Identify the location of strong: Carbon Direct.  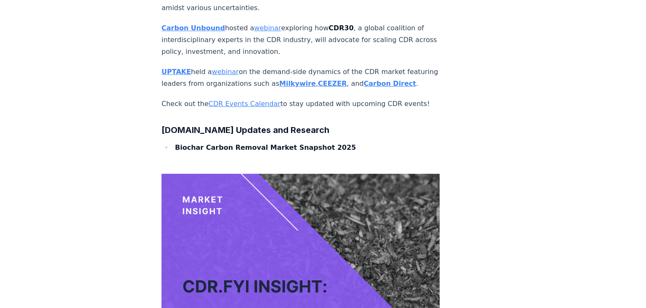
(390, 83).